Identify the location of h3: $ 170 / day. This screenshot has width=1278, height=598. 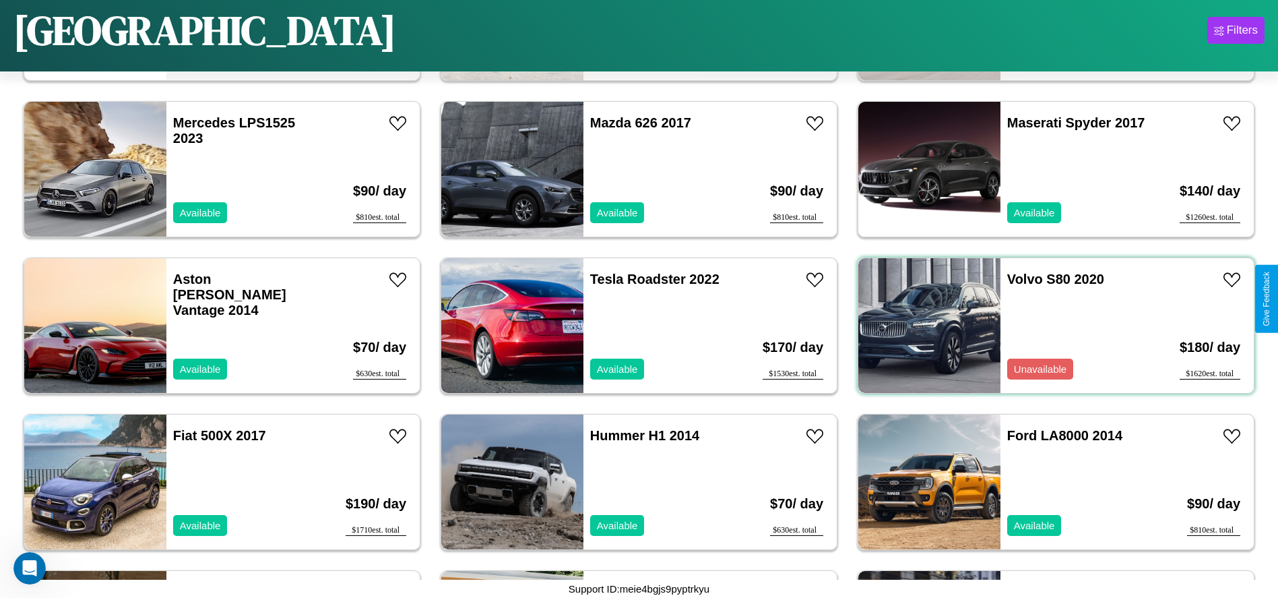
(793, 347).